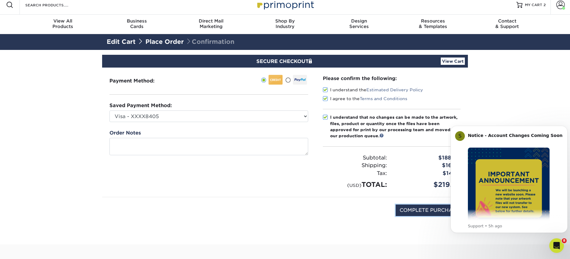  What do you see at coordinates (507, 24) in the screenshot?
I see `a: Contact& Support` at bounding box center [507, 24].